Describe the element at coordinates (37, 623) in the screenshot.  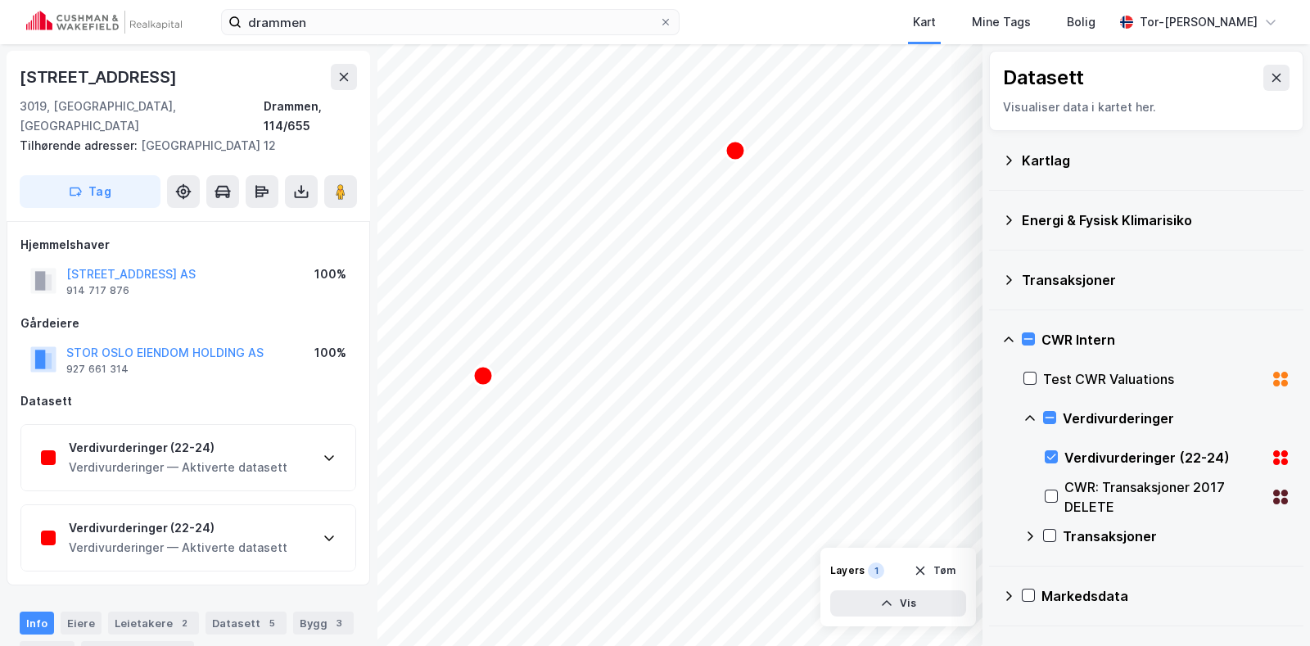
I see `div: Info` at that location.